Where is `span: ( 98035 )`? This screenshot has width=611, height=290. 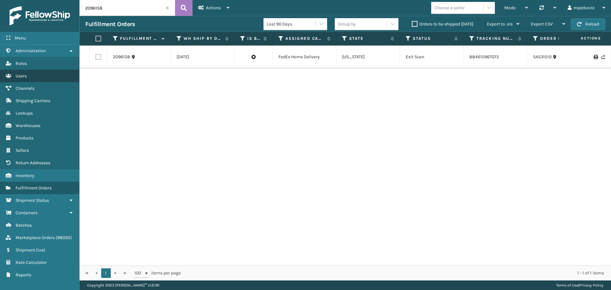
span: ( 98035 ) is located at coordinates (64, 238).